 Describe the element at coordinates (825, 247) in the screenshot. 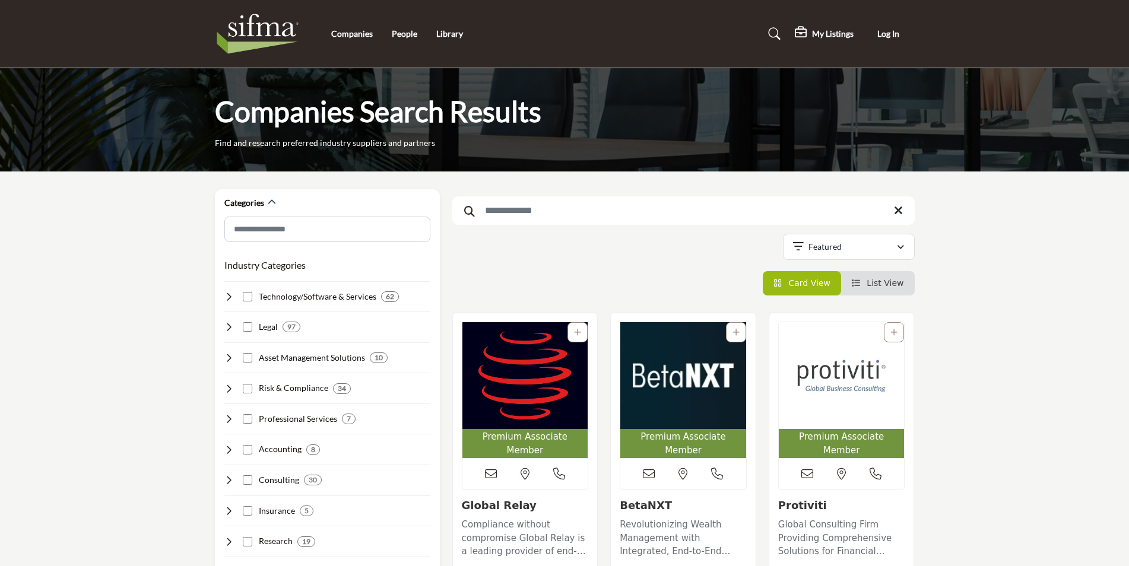

I see `p: Featured` at that location.